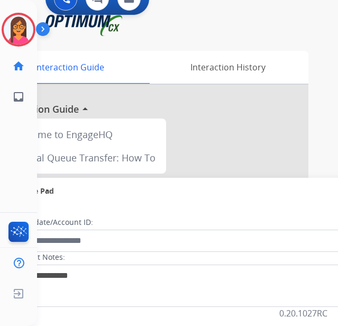 This screenshot has width=338, height=326. Describe the element at coordinates (19, 30) in the screenshot. I see `img: avatar` at that location.